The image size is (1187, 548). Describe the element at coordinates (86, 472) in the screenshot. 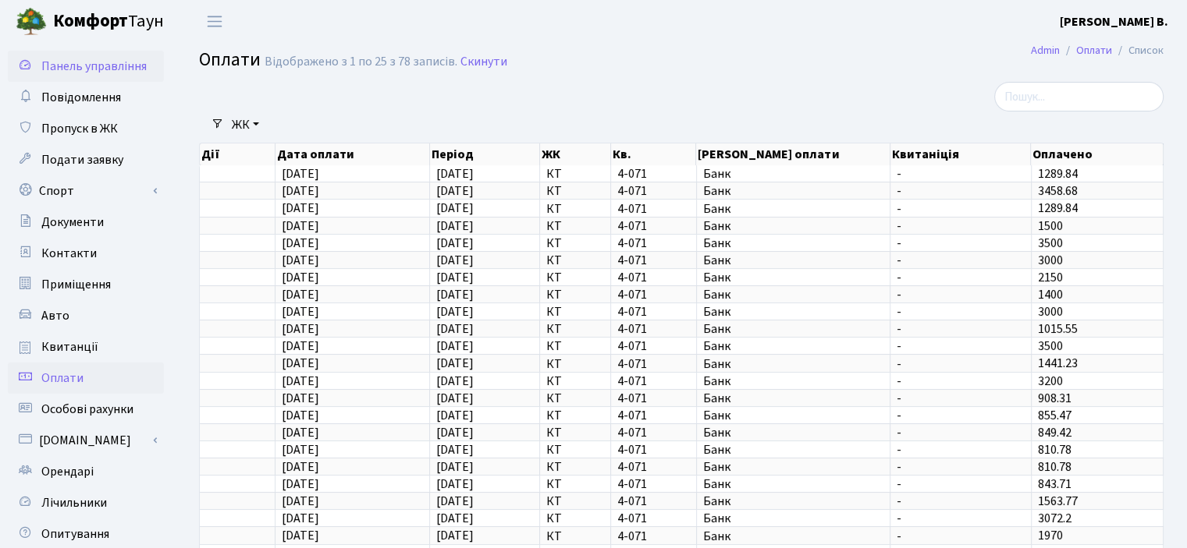

I see `a: Орендарі` at that location.